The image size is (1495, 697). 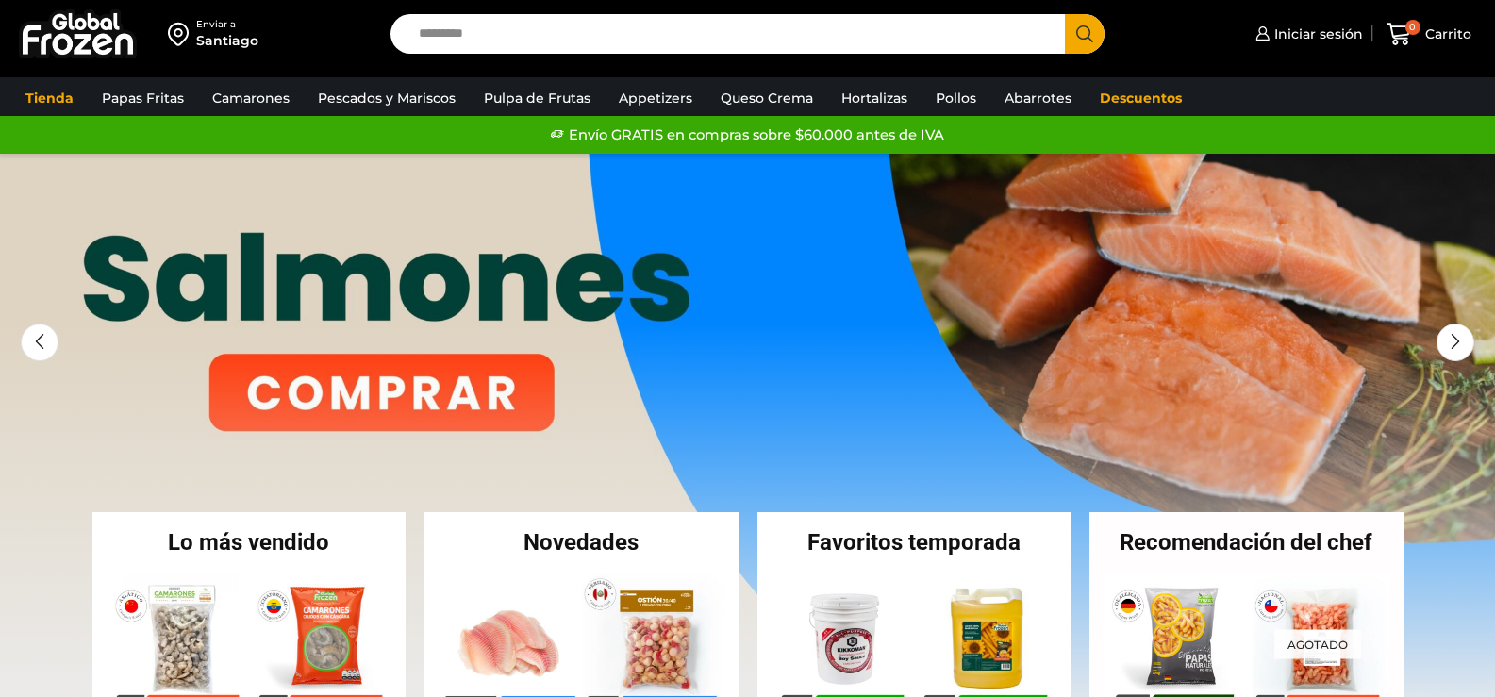 What do you see at coordinates (767, 98) in the screenshot?
I see `a: Queso Crema` at bounding box center [767, 98].